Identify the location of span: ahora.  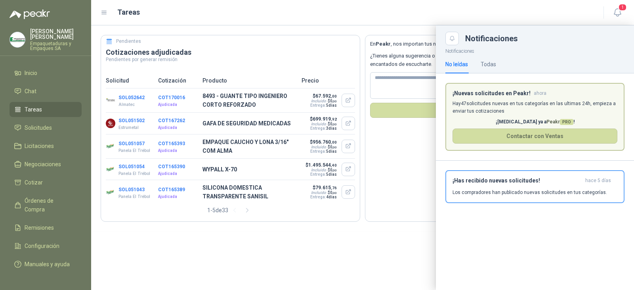
(540, 93).